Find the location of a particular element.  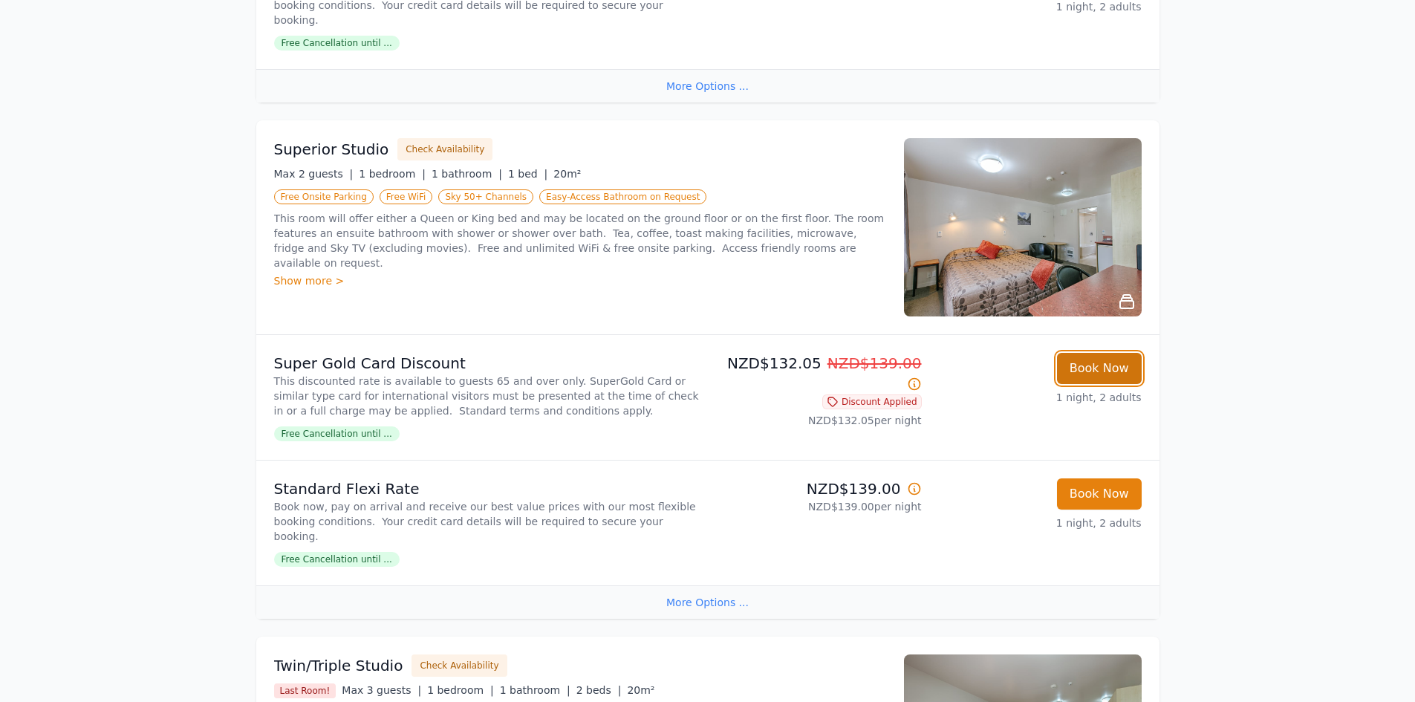

span: Max 3 guests | is located at coordinates (381, 690).